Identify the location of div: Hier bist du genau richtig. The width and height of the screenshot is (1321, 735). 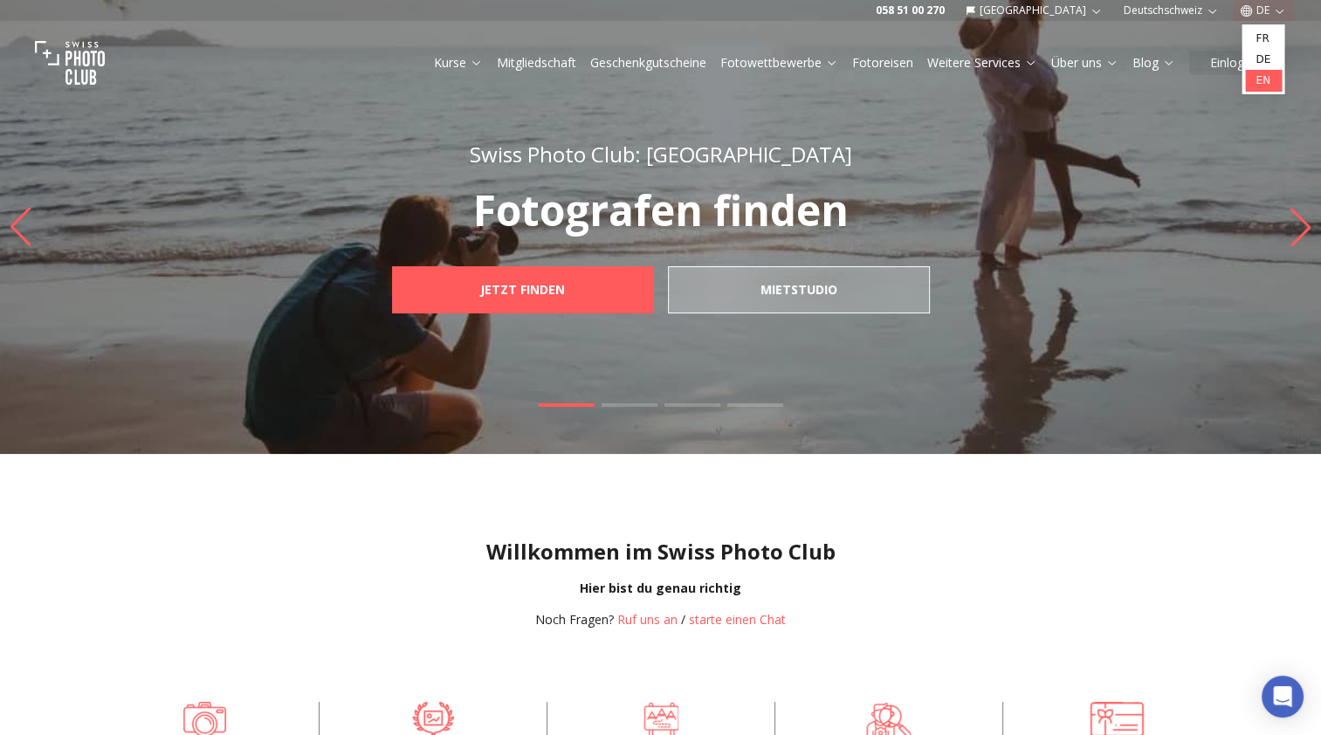
(660, 588).